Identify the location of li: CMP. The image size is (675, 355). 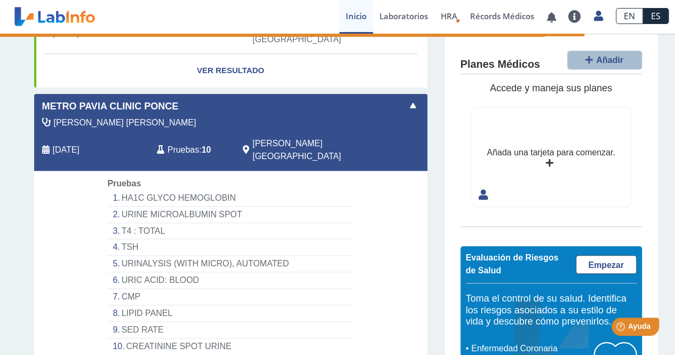
(230, 297).